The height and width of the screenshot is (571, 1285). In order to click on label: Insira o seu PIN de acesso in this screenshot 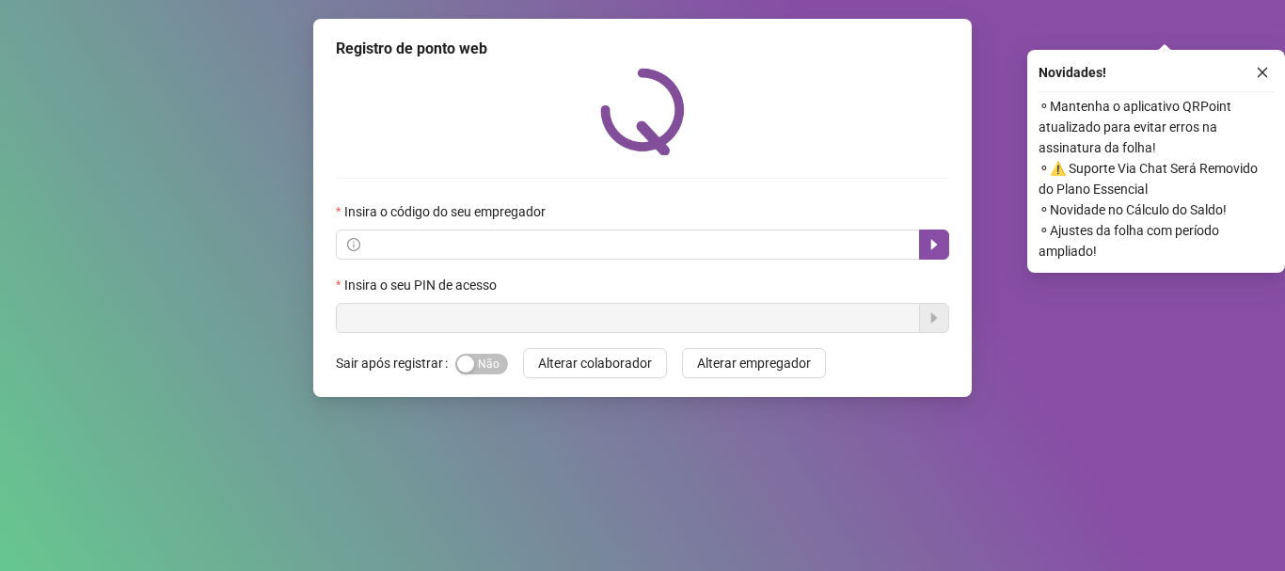, I will do `click(422, 285)`.